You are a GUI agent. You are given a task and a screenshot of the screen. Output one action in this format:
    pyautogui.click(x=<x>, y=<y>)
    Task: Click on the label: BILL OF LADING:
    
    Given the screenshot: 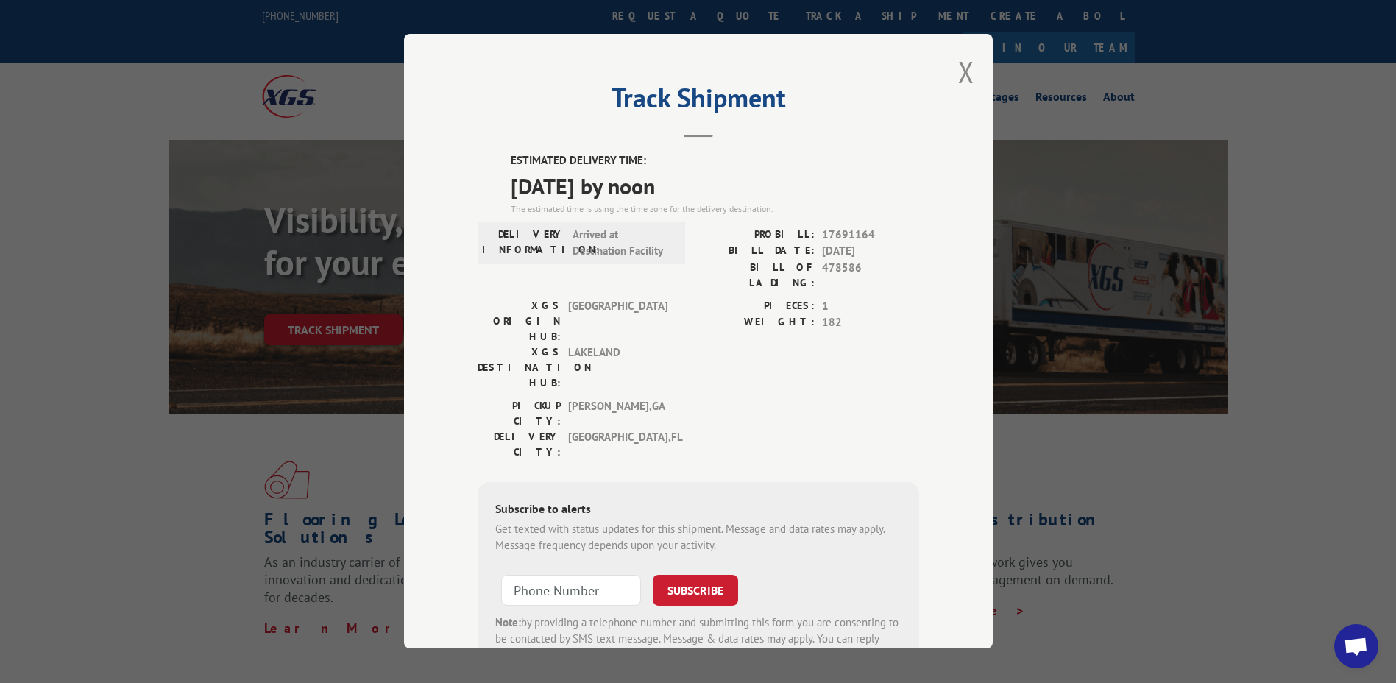 What is the action you would take?
    pyautogui.click(x=757, y=275)
    